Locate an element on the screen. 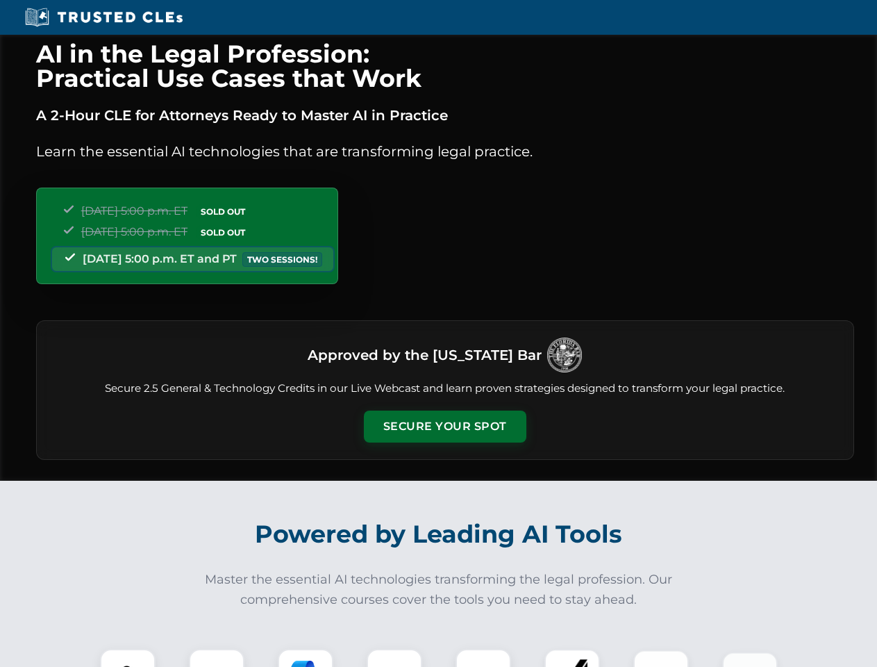 Image resolution: width=877 pixels, height=667 pixels. p: A 2-Hour CLE for Attorneys Ready to Master AI in Practice is located at coordinates (445, 115).